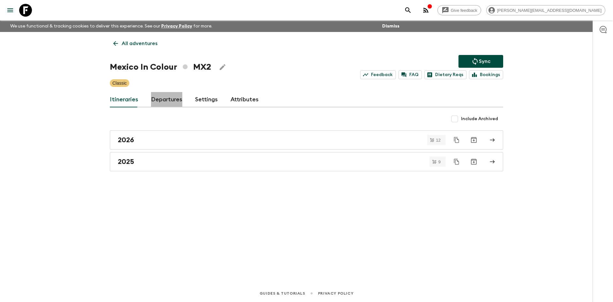 This screenshot has width=613, height=302. Describe the element at coordinates (408, 10) in the screenshot. I see `button: search adventures` at that location.